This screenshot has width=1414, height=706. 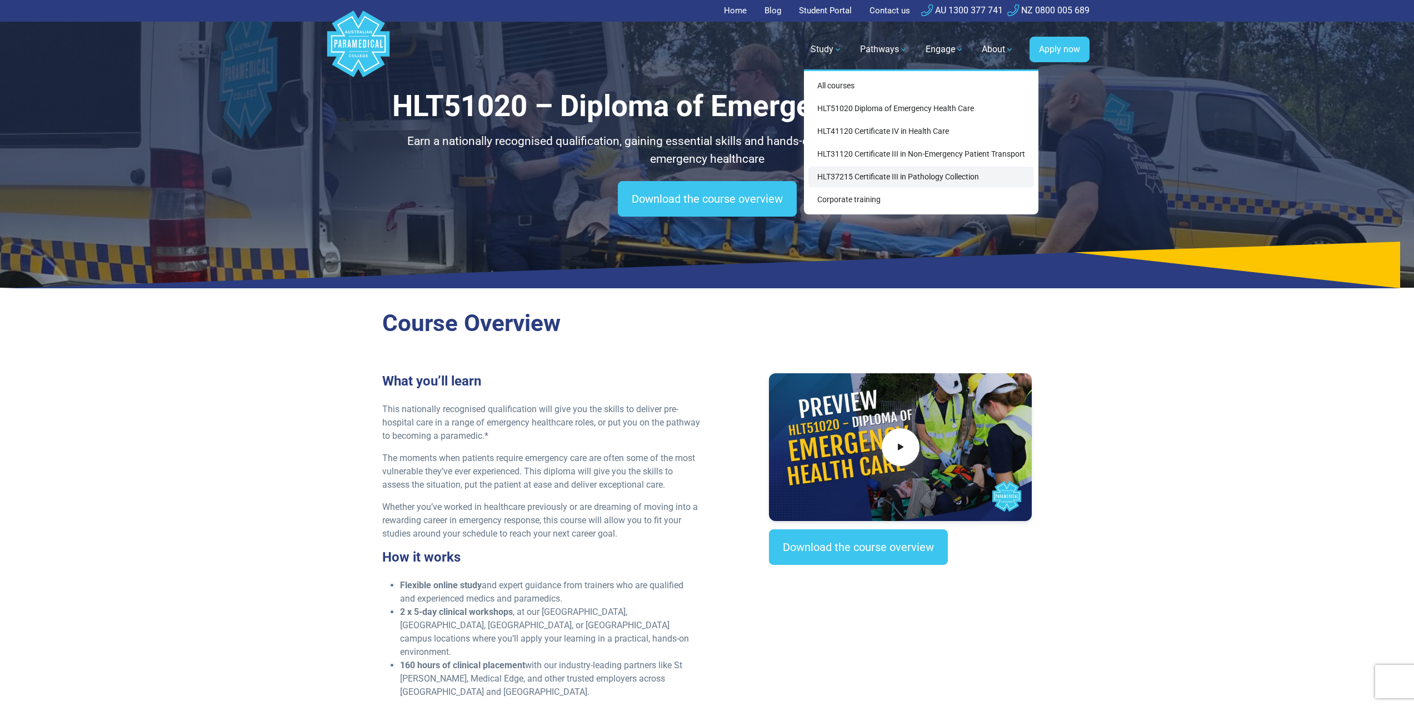 What do you see at coordinates (456, 612) in the screenshot?
I see `strong: 2 x 5-day clinical workshops` at bounding box center [456, 612].